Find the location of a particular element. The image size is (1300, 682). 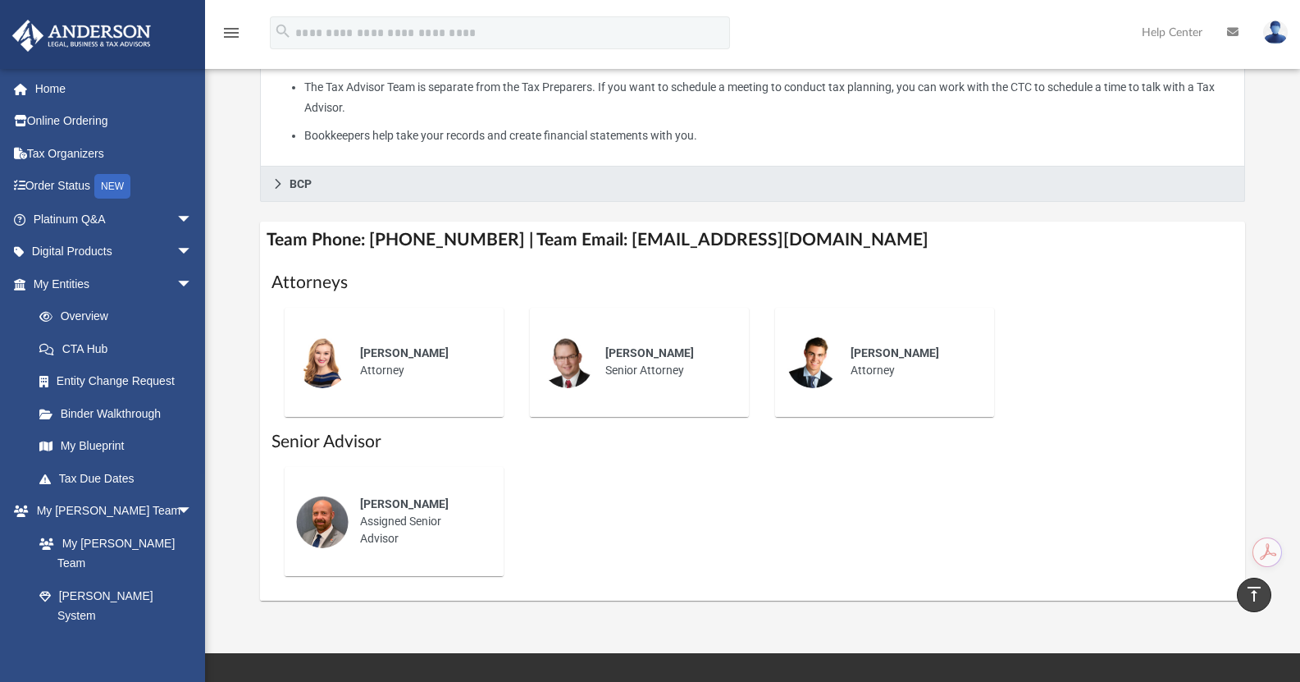

span: BCP is located at coordinates (300, 184).